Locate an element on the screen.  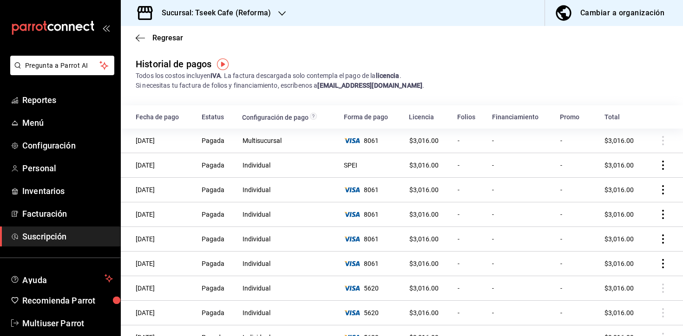
th: Forma de pago is located at coordinates (371, 117).